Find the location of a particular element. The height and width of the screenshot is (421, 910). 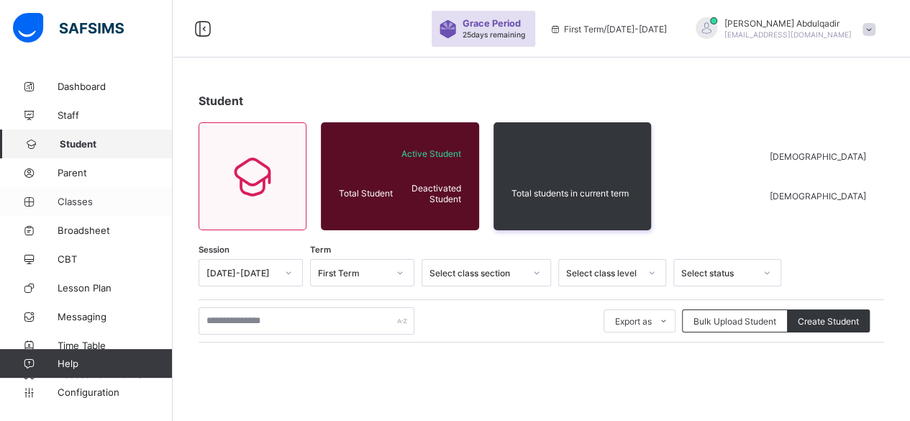

span: Bulk Upload Student is located at coordinates (734, 321).